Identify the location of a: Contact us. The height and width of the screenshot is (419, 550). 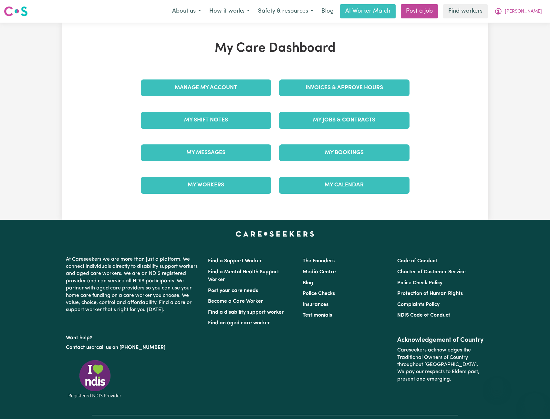
(79, 348).